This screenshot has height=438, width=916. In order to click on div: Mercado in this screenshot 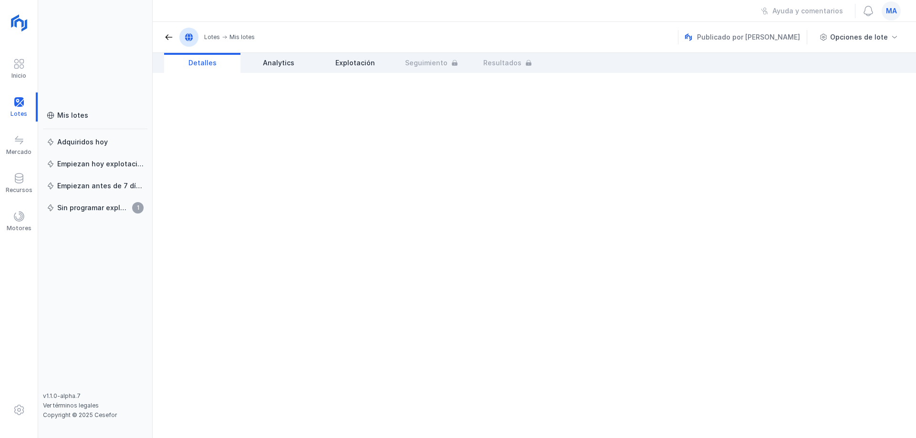, I will do `click(19, 152)`.